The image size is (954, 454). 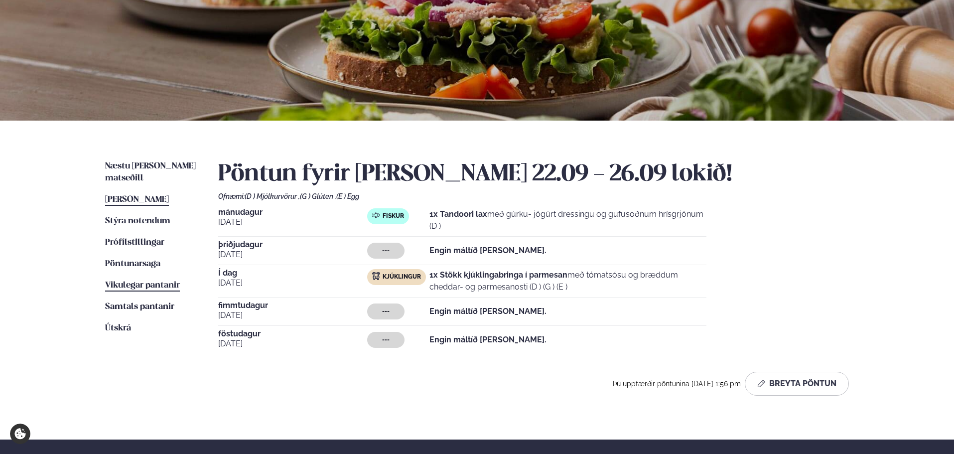 I want to click on span: (E ) Egg, so click(x=348, y=196).